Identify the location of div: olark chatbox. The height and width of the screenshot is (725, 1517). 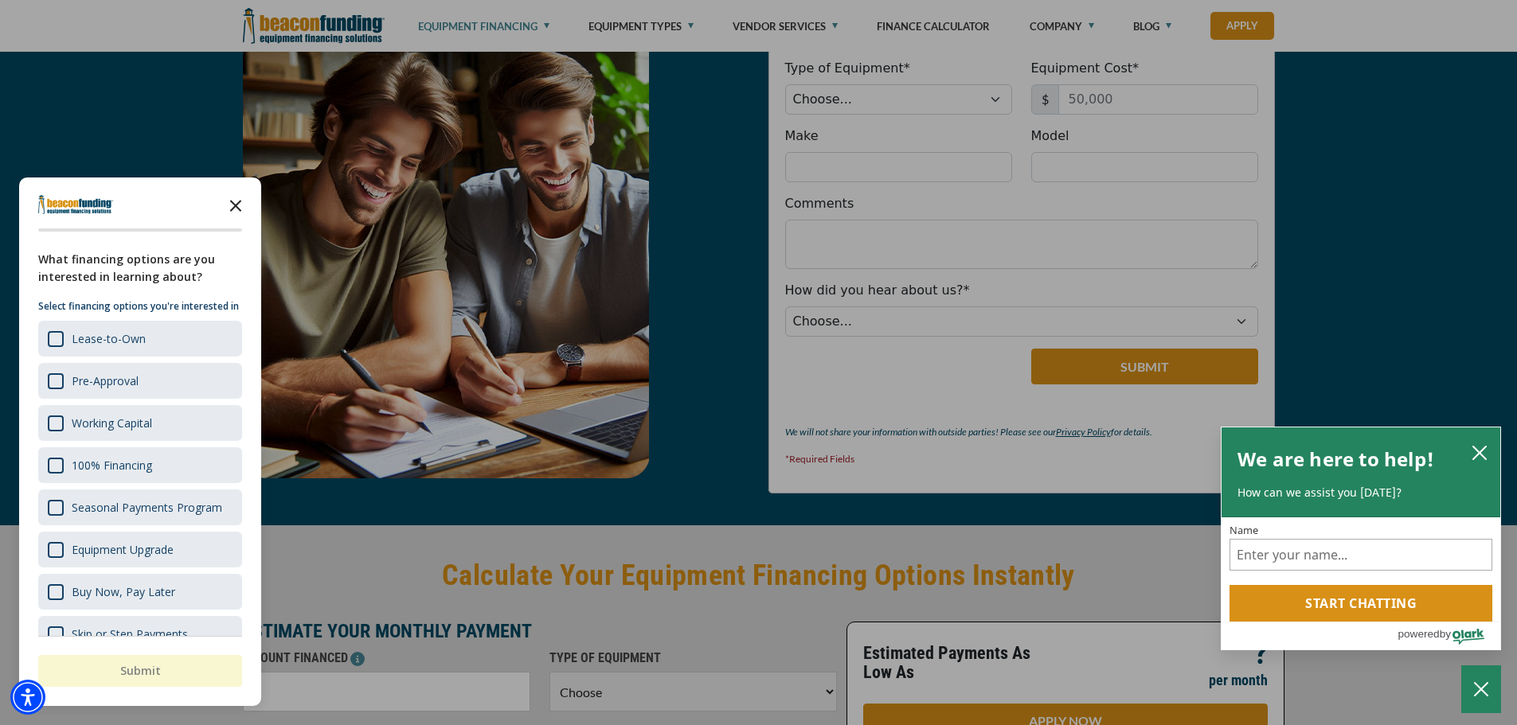
(1361, 539).